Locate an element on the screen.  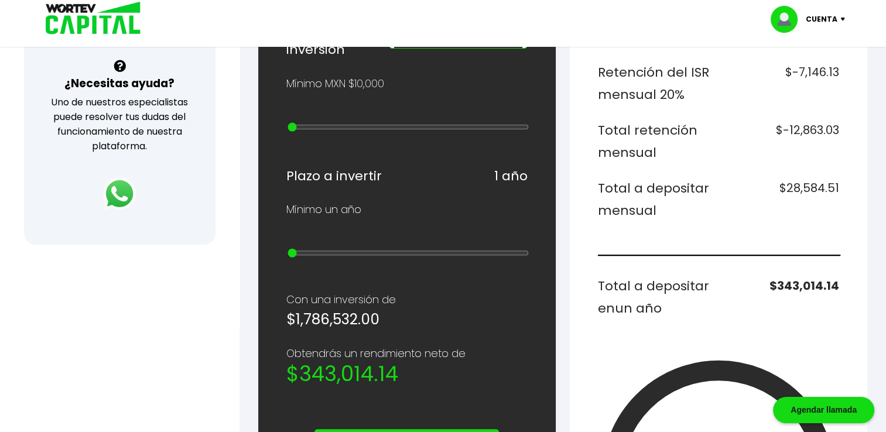
h3: ¿Necesitas ayuda? is located at coordinates (119, 83).